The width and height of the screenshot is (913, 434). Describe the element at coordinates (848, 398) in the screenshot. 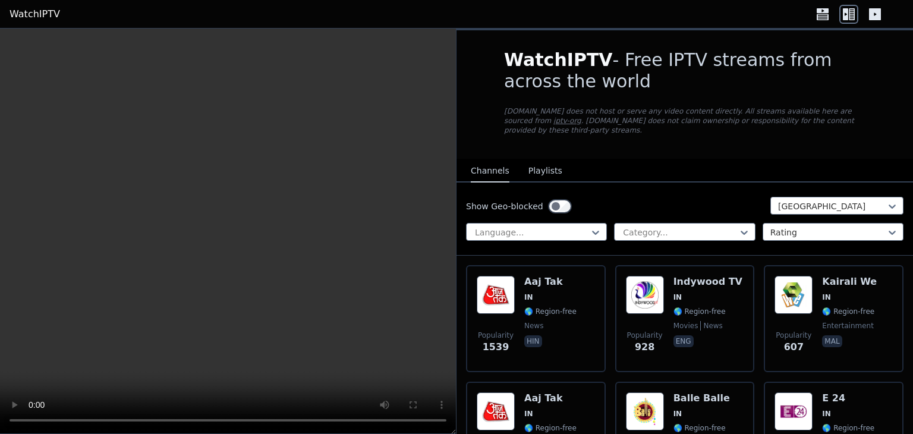

I see `h6: E 24` at that location.